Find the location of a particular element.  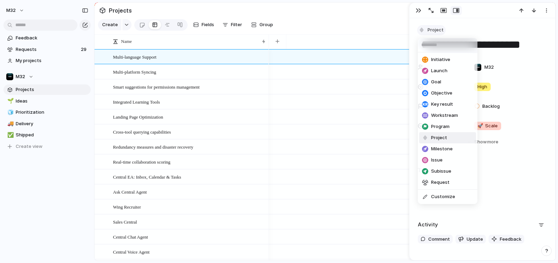

span: Launch is located at coordinates (439, 71).